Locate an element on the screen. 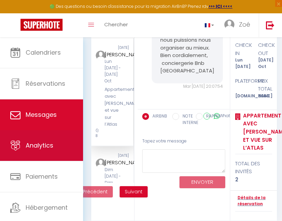 The image size is (282, 221). div: check in is located at coordinates (242, 49).